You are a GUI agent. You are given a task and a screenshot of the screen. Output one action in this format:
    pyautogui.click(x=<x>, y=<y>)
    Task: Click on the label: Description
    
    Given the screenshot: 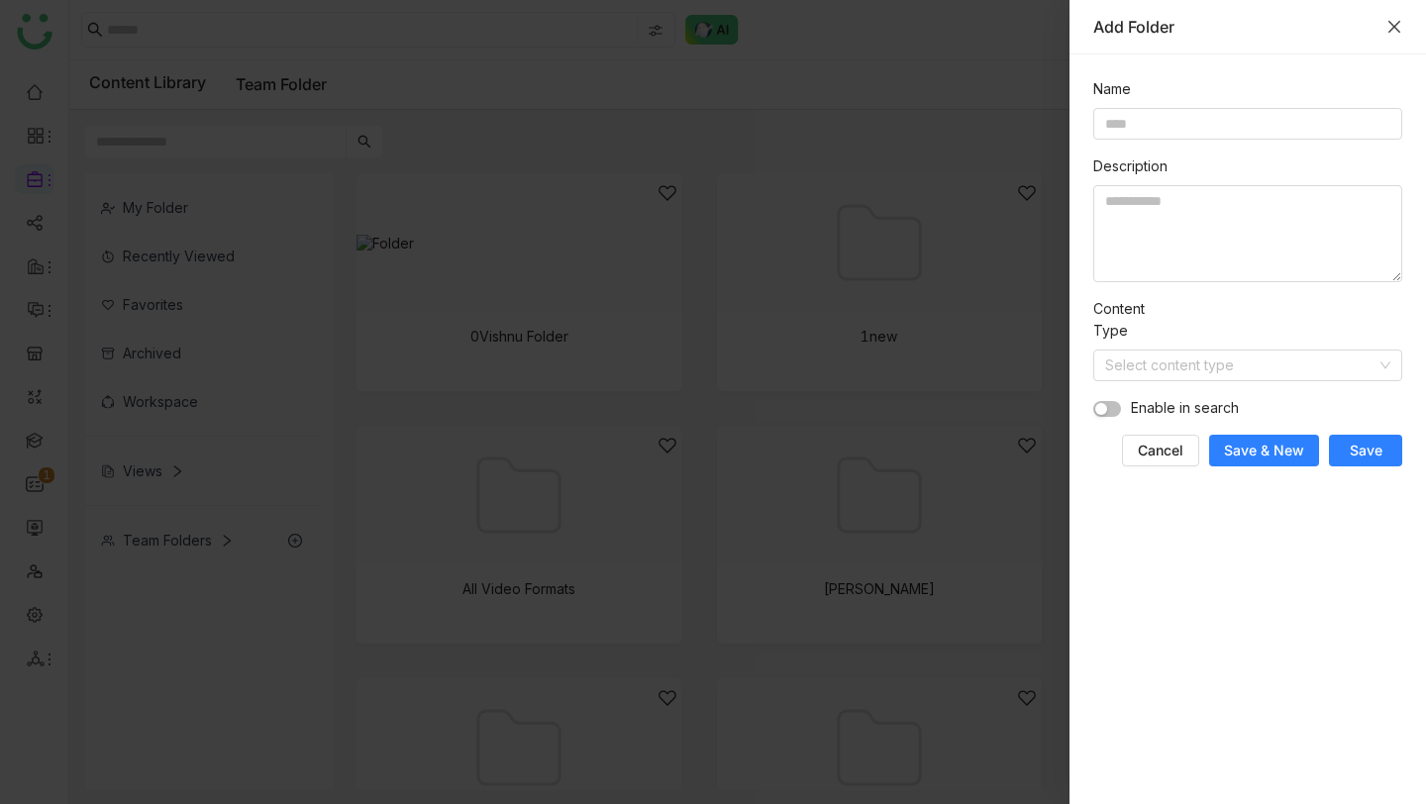 What is the action you would take?
    pyautogui.click(x=1130, y=166)
    